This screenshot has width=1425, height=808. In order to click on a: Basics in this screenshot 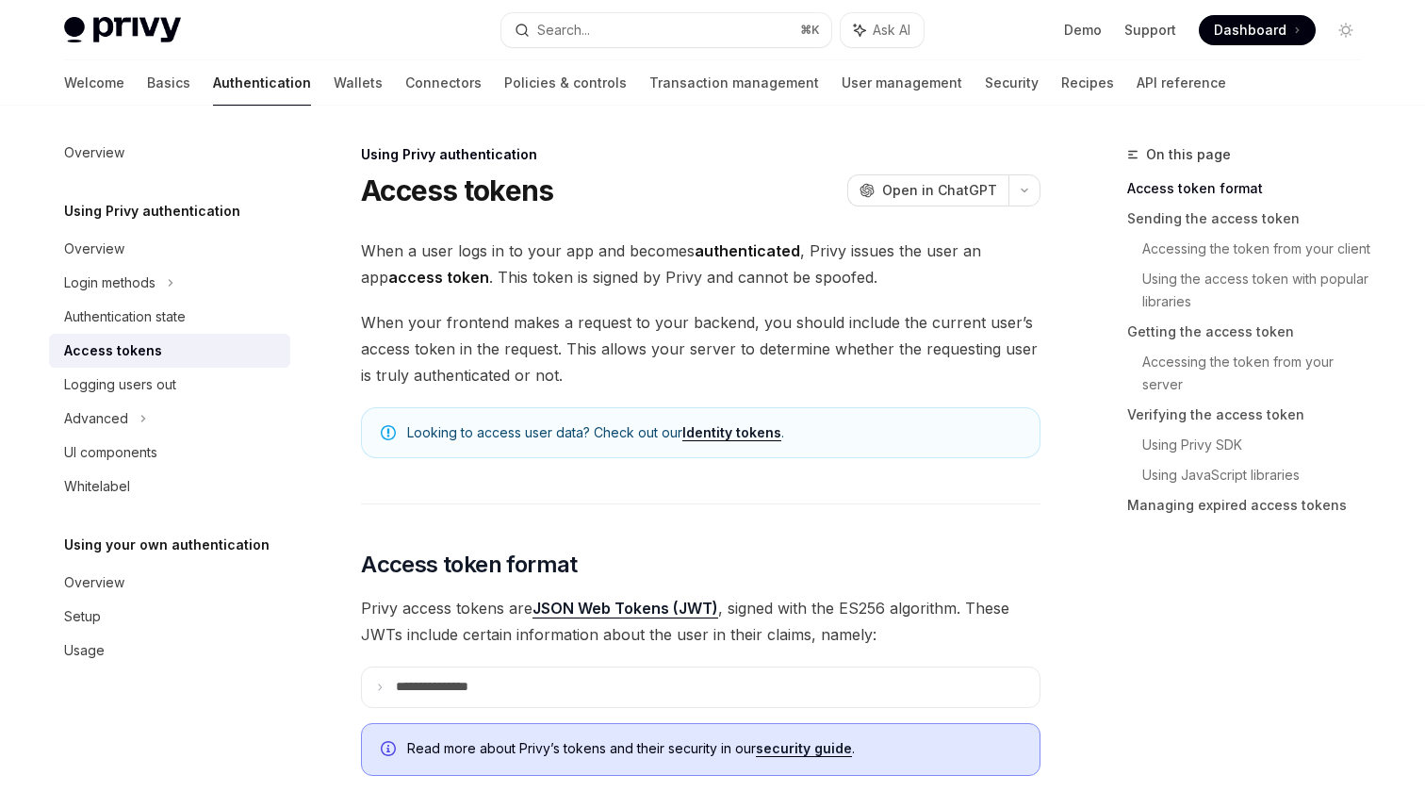, I will do `click(169, 83)`.